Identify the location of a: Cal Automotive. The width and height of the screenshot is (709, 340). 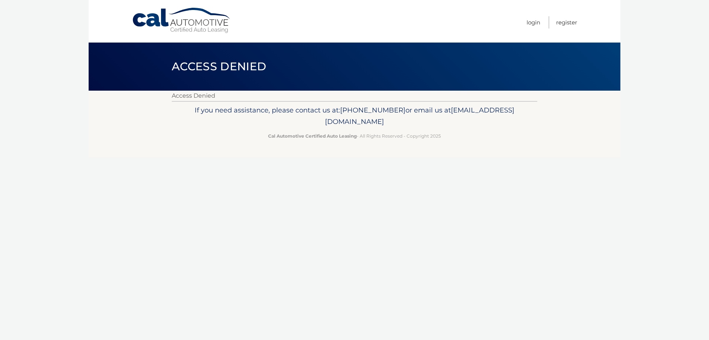
(182, 20).